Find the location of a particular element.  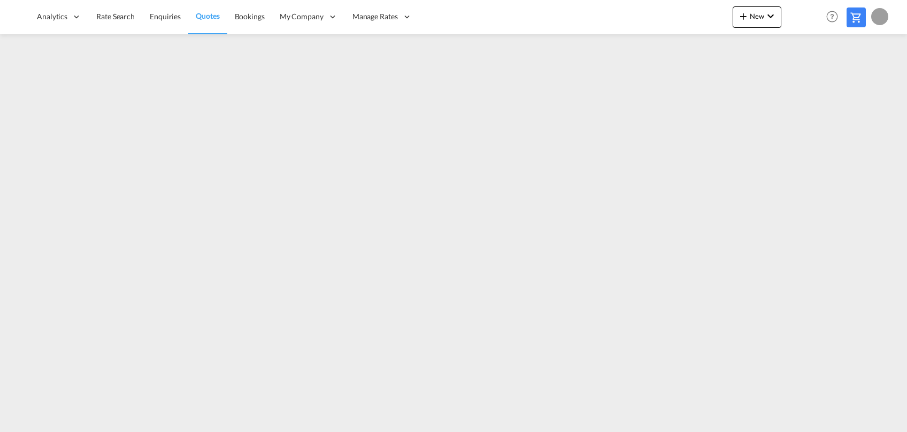

span: Bookings is located at coordinates (250, 16).